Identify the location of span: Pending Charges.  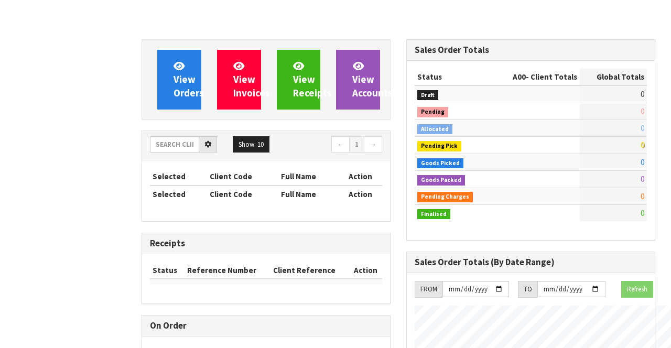
(445, 197).